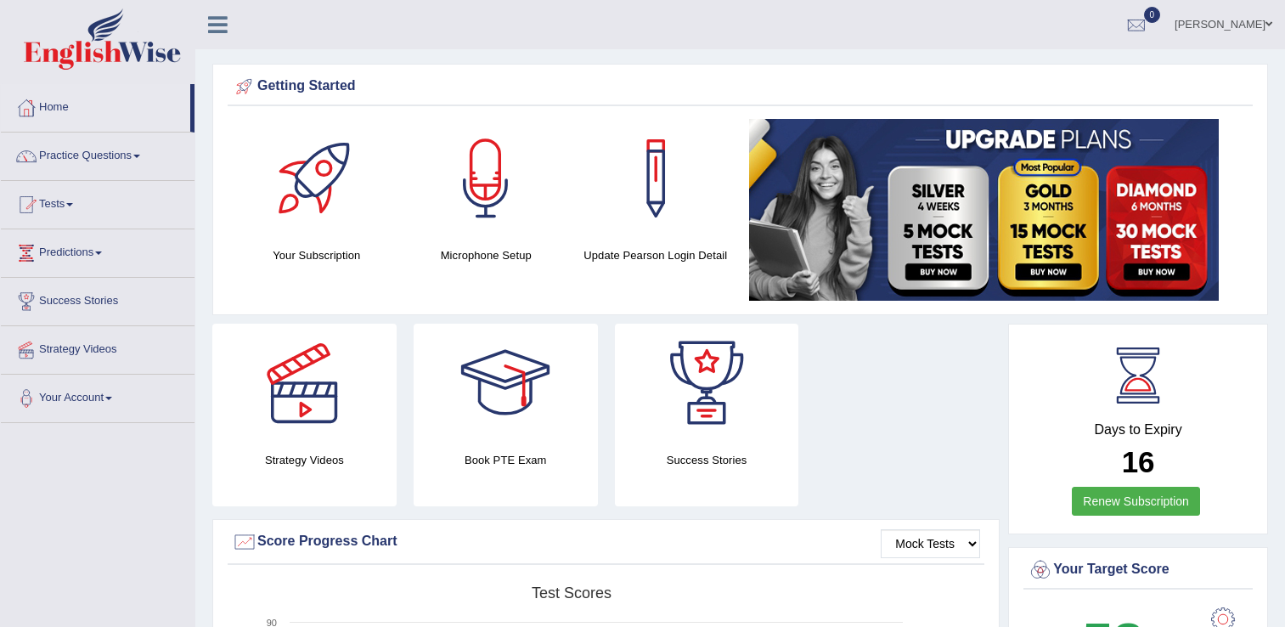 This screenshot has width=1285, height=627. Describe the element at coordinates (1138, 461) in the screenshot. I see `b: 16` at that location.